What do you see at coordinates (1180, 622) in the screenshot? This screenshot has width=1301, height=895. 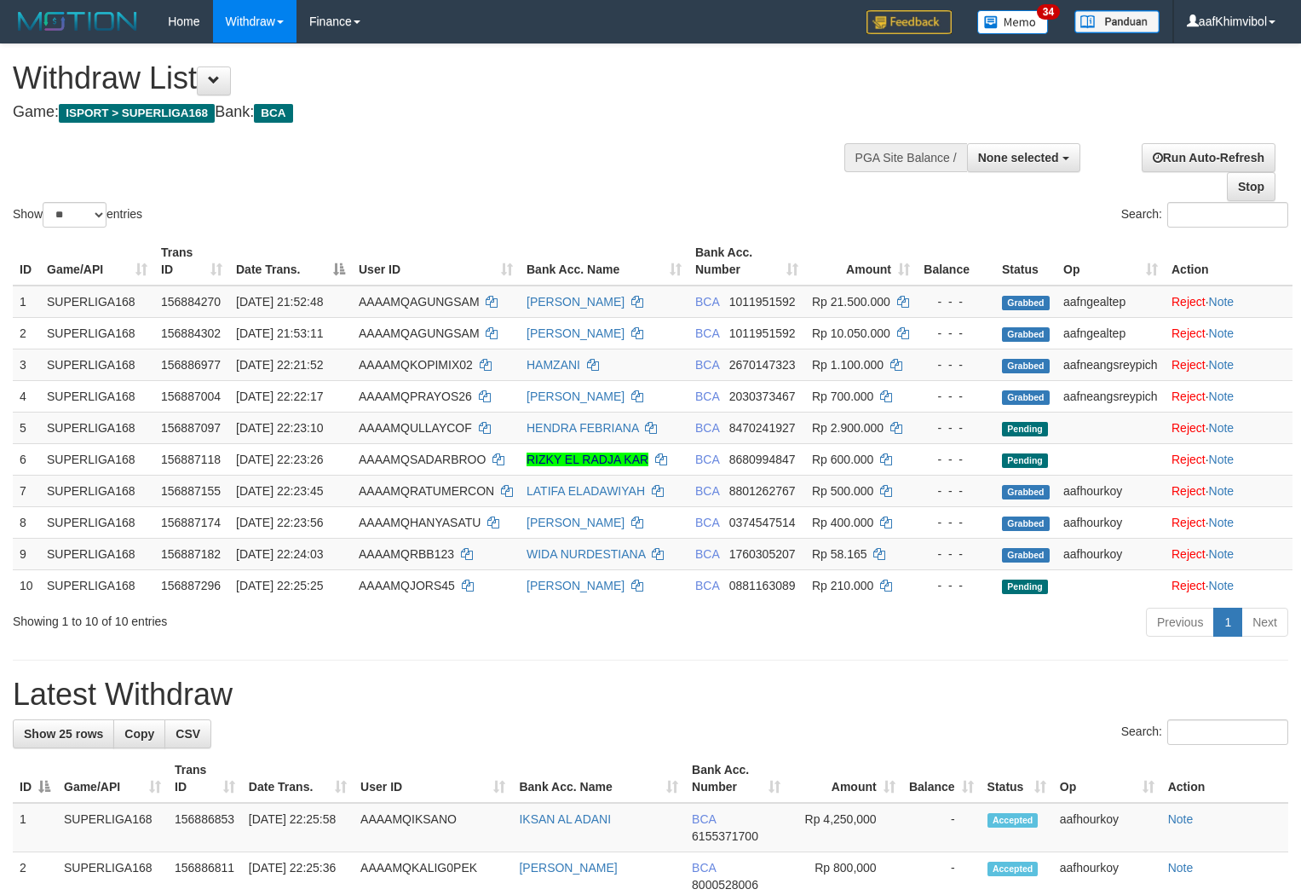 I see `a: Previous` at bounding box center [1180, 622].